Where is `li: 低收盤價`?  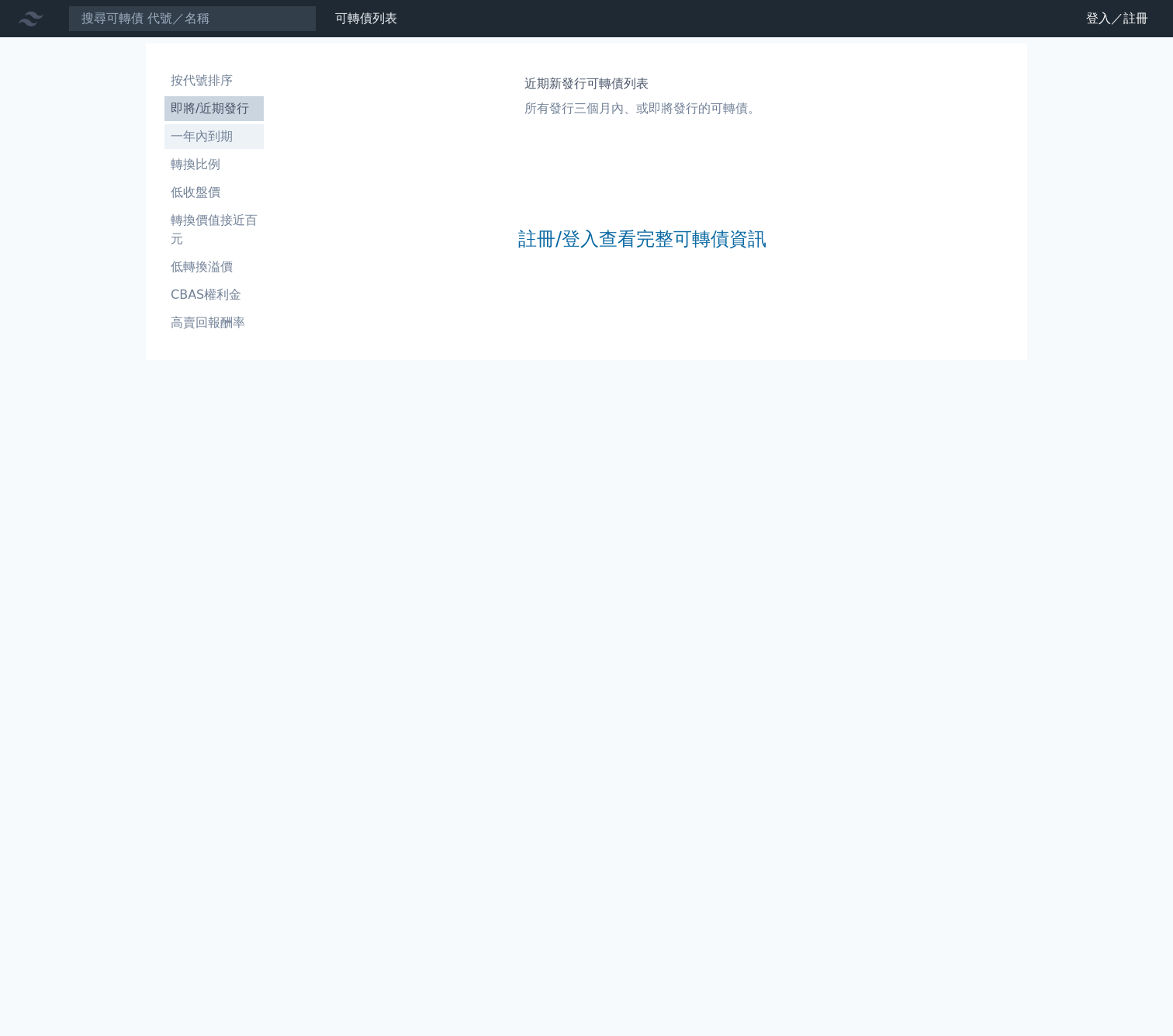 li: 低收盤價 is located at coordinates (214, 192).